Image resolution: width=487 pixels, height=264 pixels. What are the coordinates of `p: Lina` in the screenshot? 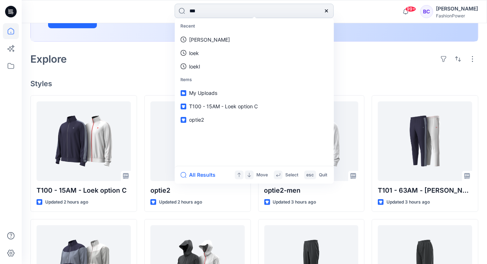 It's located at (209, 39).